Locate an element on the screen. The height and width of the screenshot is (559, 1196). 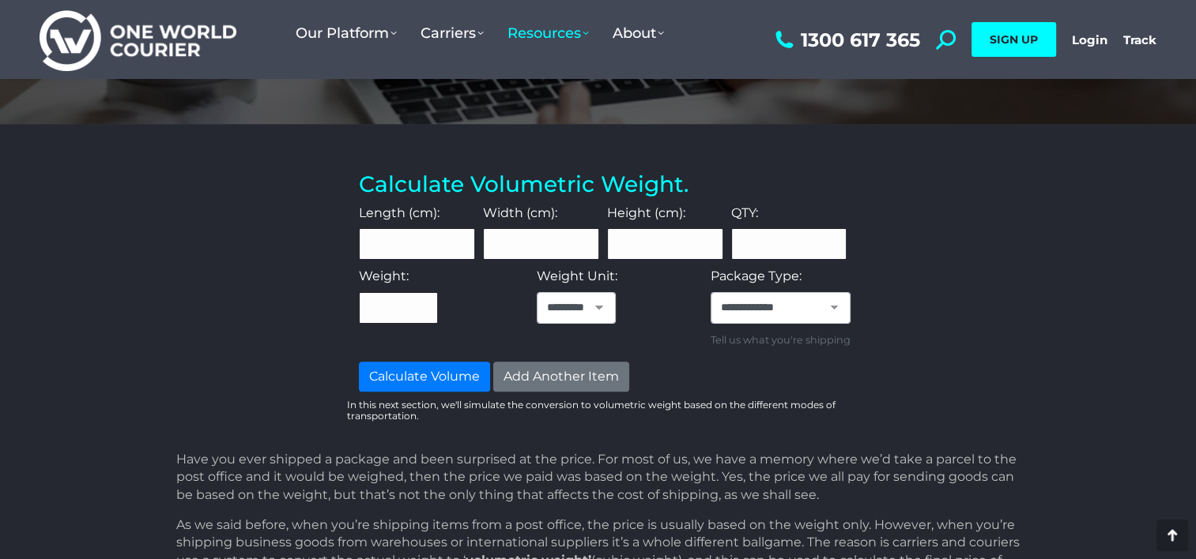
a: Carriers is located at coordinates (452, 33).